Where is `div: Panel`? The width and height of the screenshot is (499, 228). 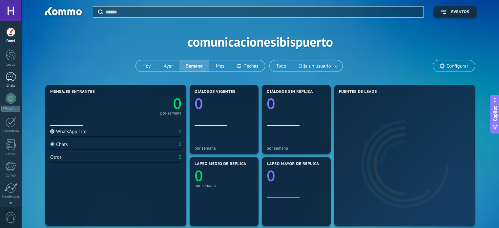 div: Panel is located at coordinates (11, 41).